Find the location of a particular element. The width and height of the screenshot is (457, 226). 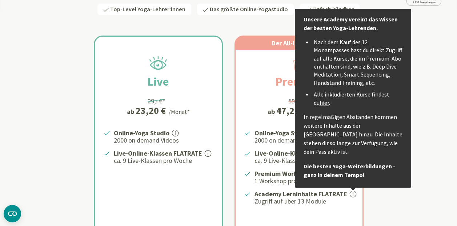

h2: Premium is located at coordinates (299, 82).